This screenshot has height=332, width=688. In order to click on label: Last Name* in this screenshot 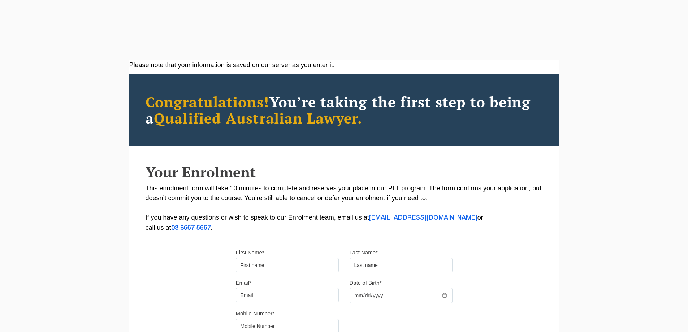, I will do `click(363, 252)`.